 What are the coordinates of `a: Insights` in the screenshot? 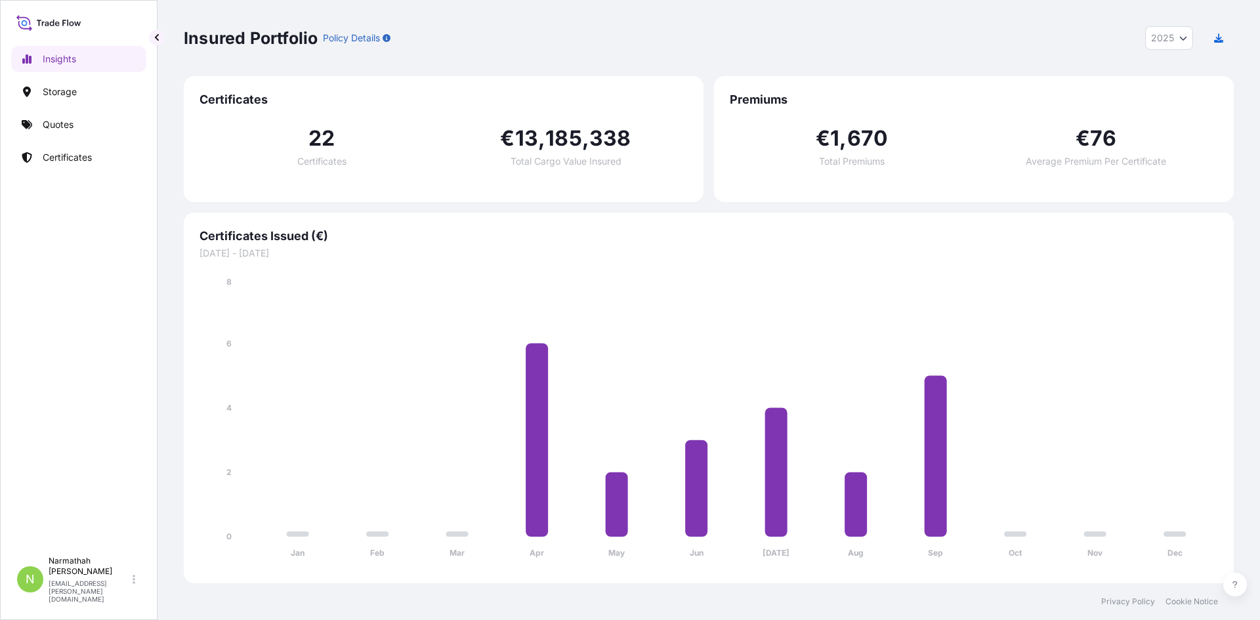 It's located at (79, 59).